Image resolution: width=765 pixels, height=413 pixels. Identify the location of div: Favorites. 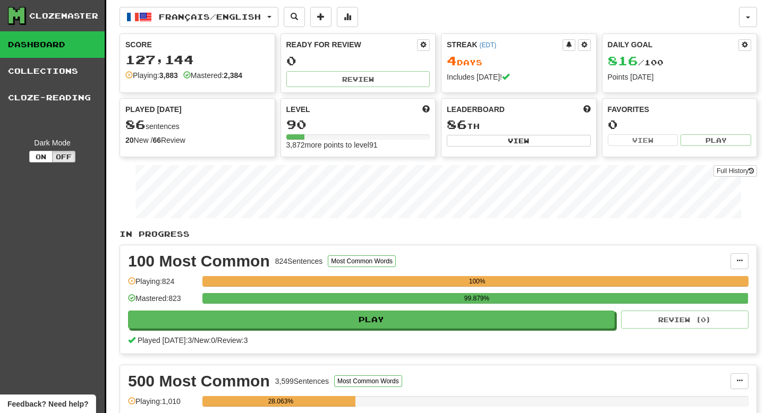
(679, 109).